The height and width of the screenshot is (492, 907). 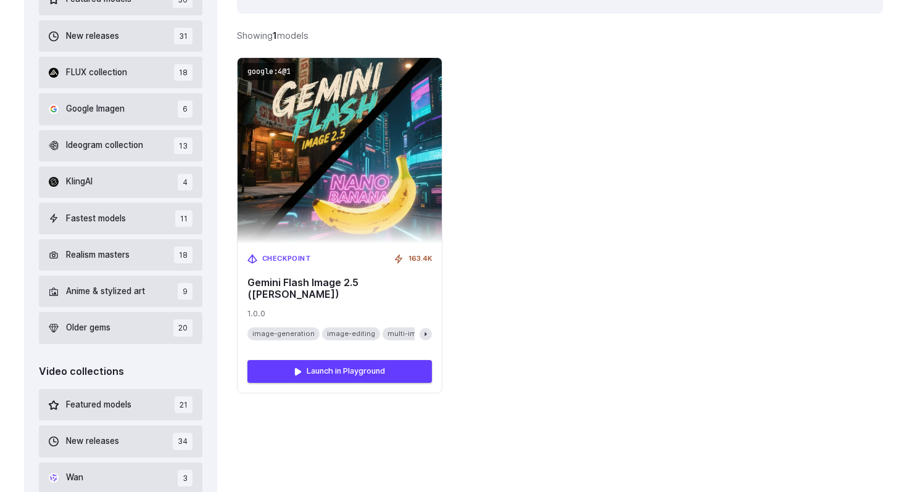 I want to click on span: 9, so click(x=185, y=291).